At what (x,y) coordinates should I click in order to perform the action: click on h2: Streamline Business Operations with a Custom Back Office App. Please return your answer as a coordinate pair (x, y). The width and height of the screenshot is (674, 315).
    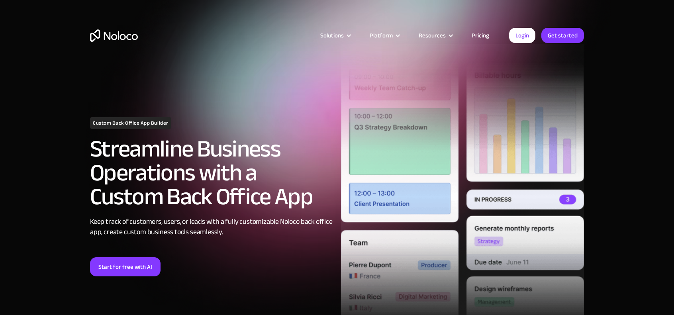
    Looking at the image, I should click on (212, 173).